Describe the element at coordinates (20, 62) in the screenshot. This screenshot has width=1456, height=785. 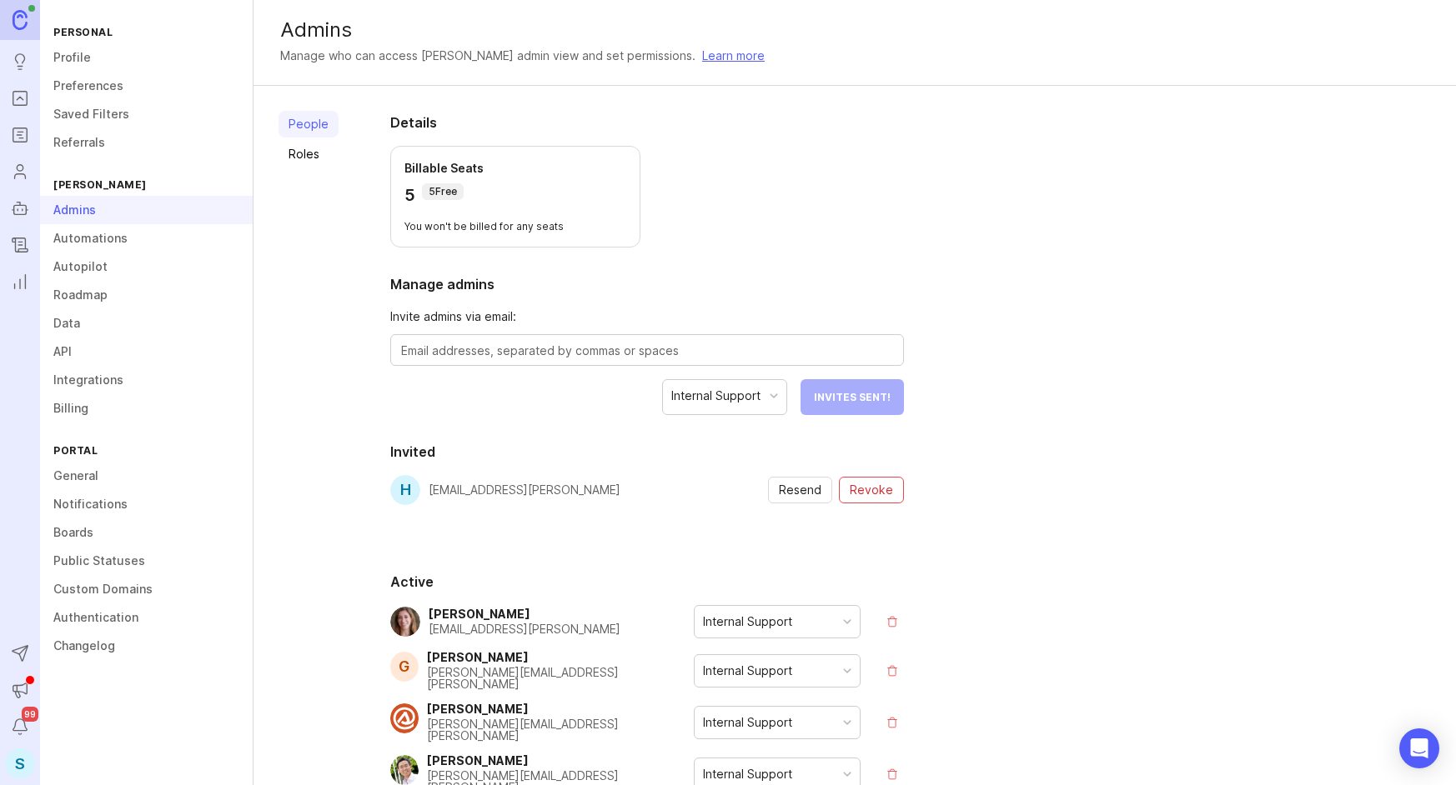
I see `a: Ideas` at that location.